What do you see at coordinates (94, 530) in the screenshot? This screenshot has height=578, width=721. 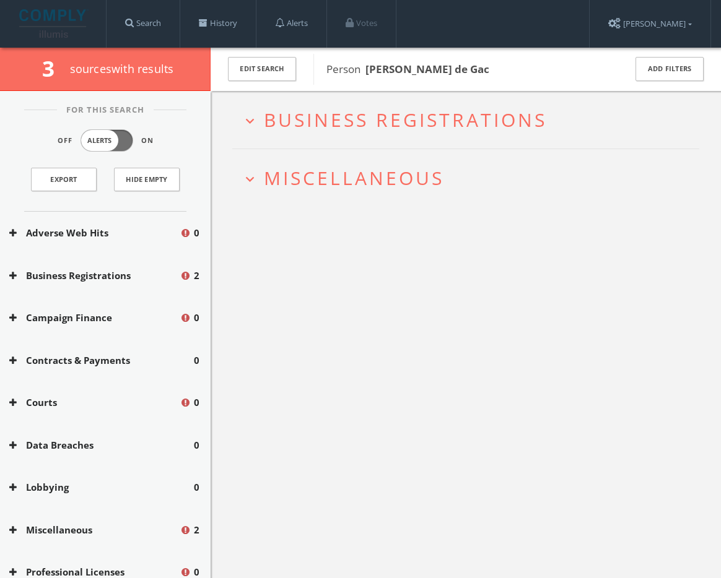 I see `button: Miscellaneous` at bounding box center [94, 530].